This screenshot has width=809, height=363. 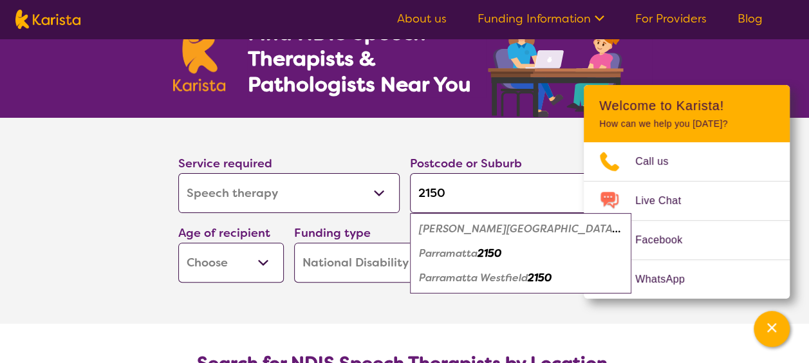 What do you see at coordinates (422, 19) in the screenshot?
I see `a: About us` at bounding box center [422, 19].